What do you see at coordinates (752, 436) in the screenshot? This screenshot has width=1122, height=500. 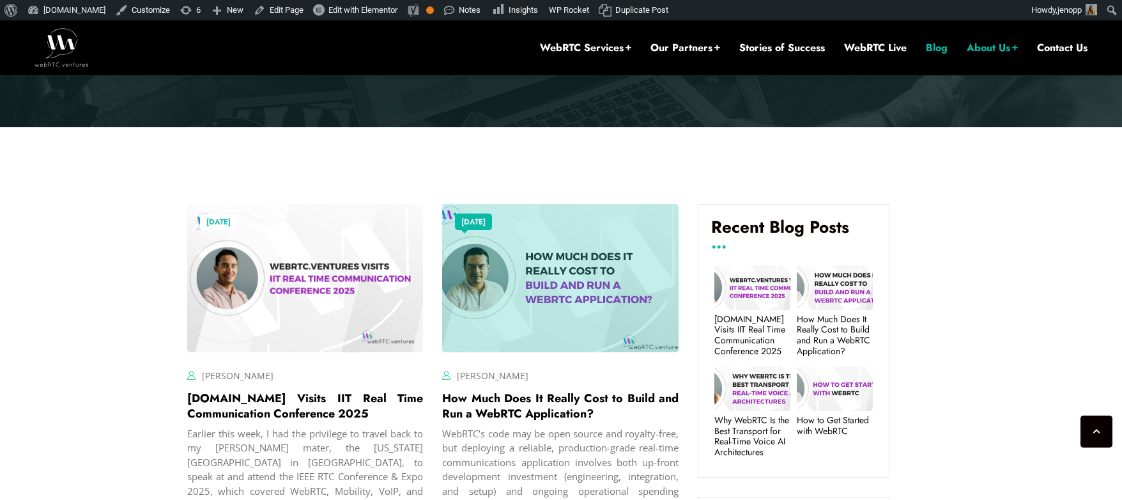 I see `a: Why WebRTC Is the Best Transport for Real-Time Voice AI Architectures` at bounding box center [752, 436].